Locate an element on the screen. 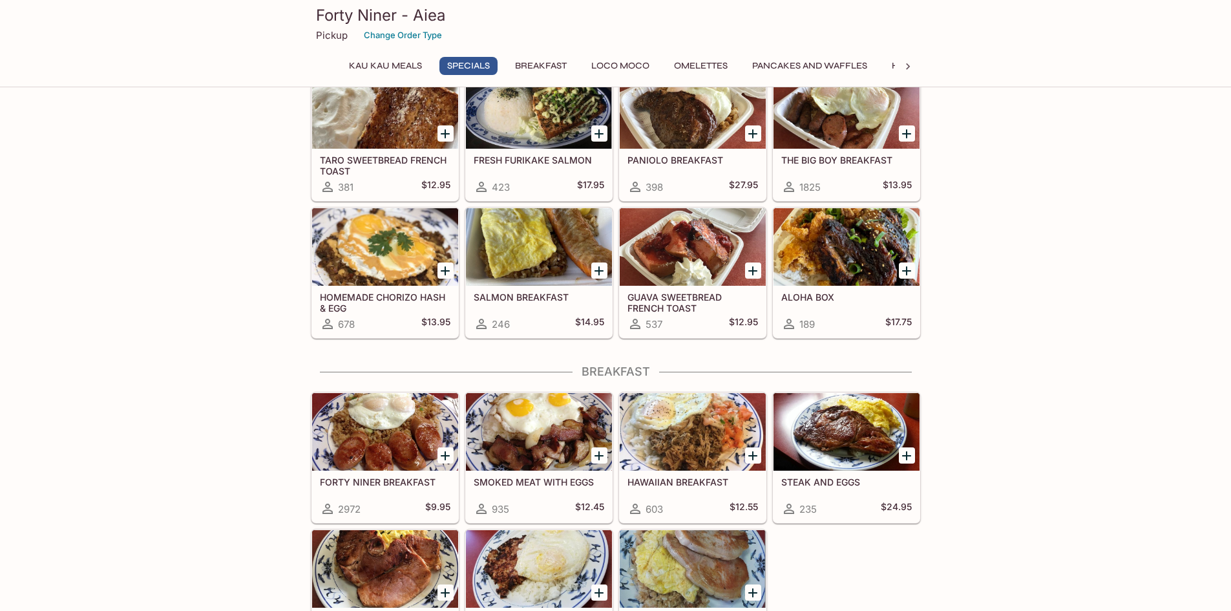 The height and width of the screenshot is (611, 1231). button: Add SALMON BREAKFAST is located at coordinates (599, 270).